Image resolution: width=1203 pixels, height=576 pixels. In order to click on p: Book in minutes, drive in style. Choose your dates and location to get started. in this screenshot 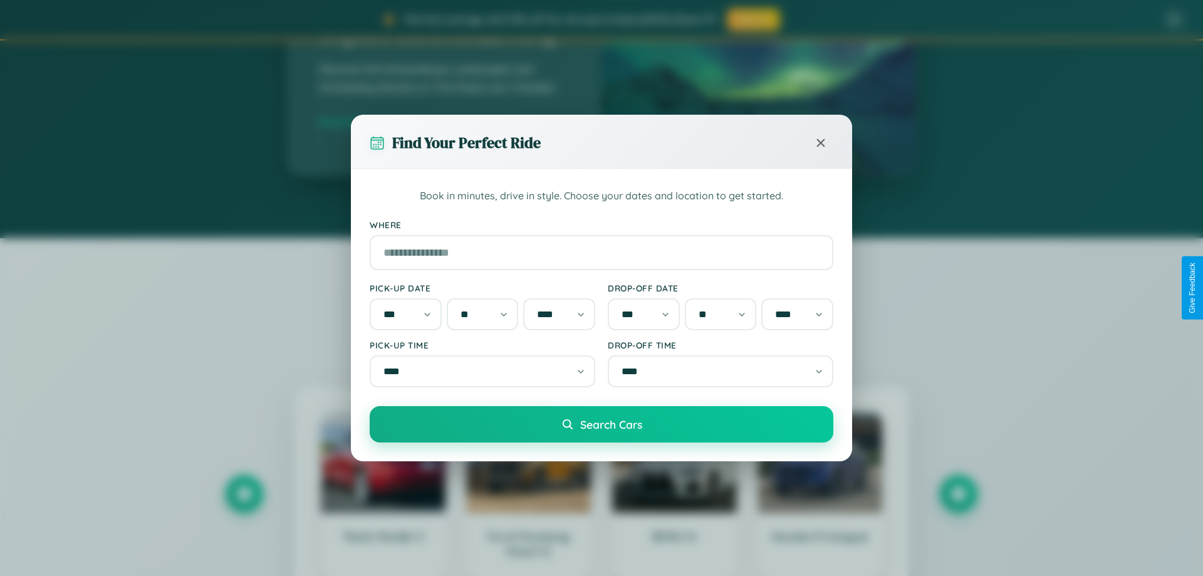, I will do `click(601, 196)`.